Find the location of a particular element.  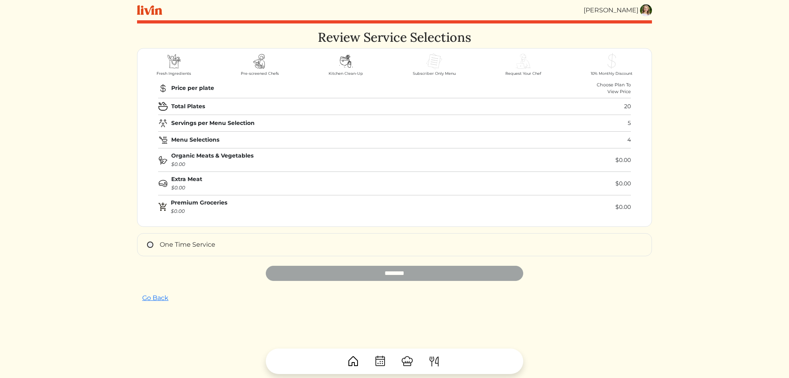

span: Subscriber Only Menu is located at coordinates (434, 74).